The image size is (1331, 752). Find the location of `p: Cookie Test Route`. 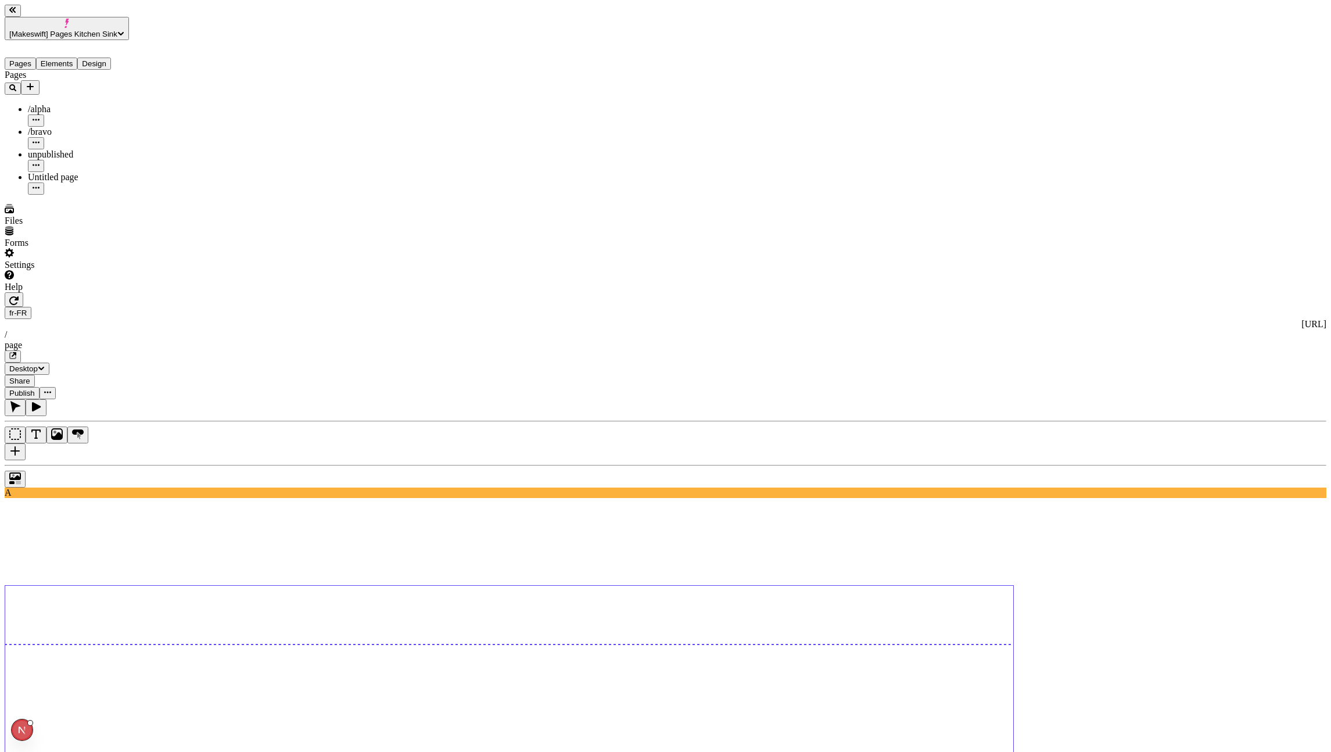

p: Cookie Test Route is located at coordinates (87, 15).